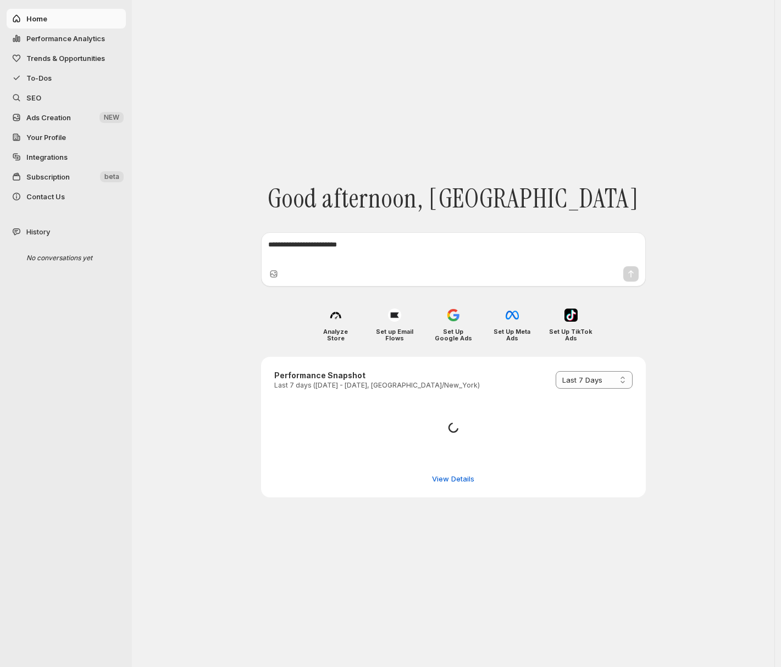 The height and width of the screenshot is (667, 781). Describe the element at coordinates (66, 197) in the screenshot. I see `button: Contact Us` at that location.